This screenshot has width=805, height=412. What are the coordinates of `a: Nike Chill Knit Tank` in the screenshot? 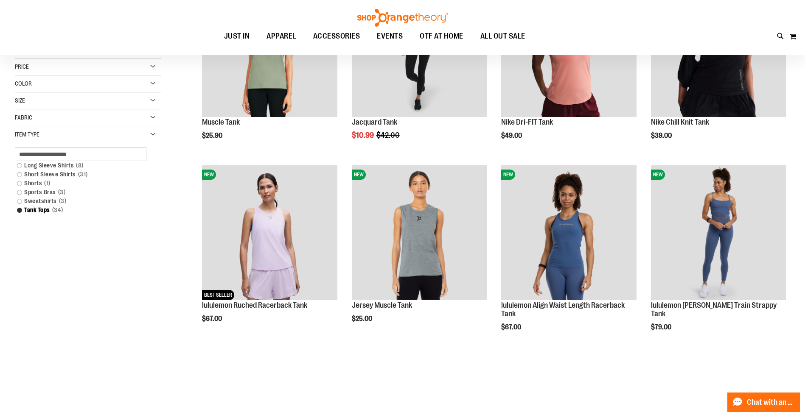 It's located at (679, 122).